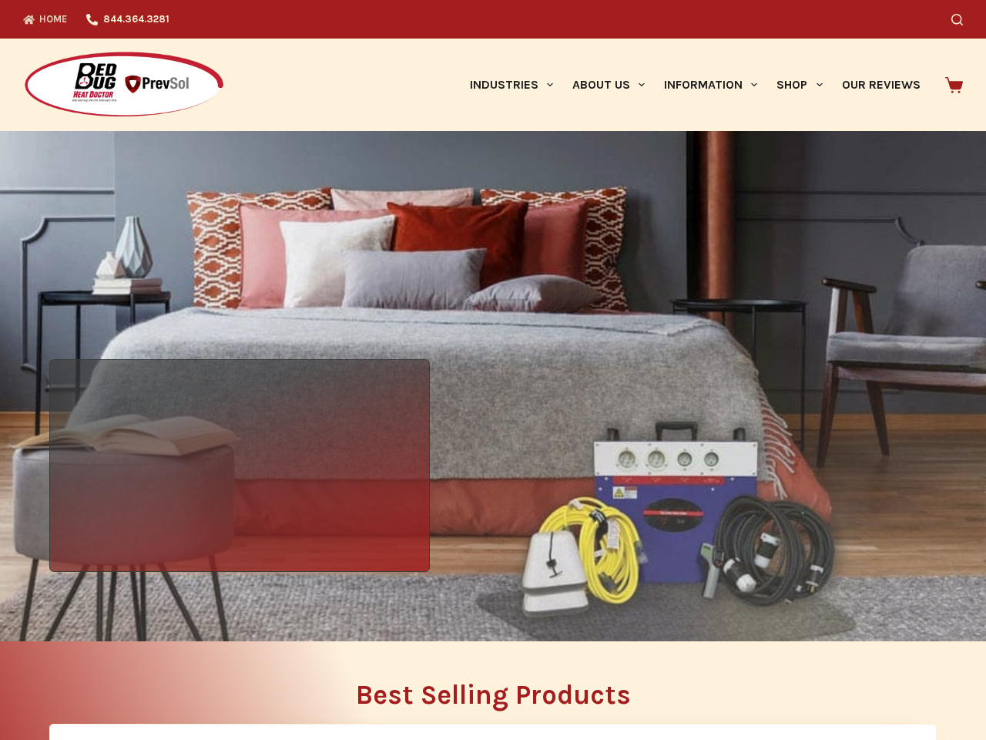  I want to click on a: Prevsol/Bed Bug Heat Doctor, so click(124, 85).